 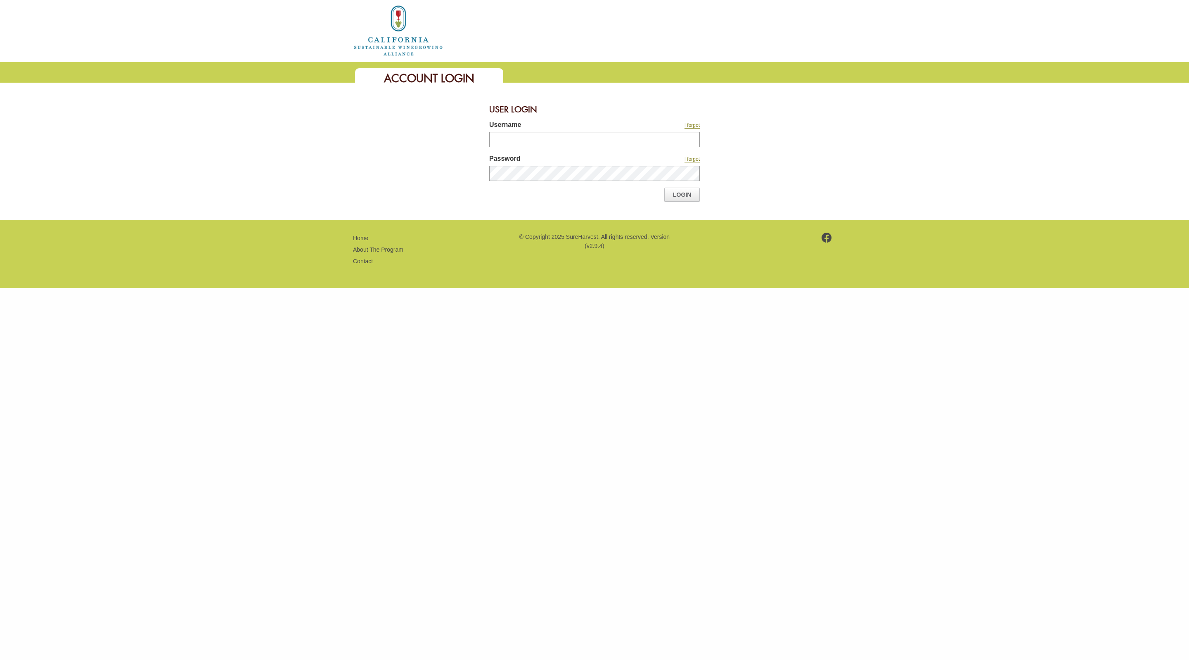 What do you see at coordinates (399, 31) in the screenshot?
I see `img: logo_cswa2x.png` at bounding box center [399, 31].